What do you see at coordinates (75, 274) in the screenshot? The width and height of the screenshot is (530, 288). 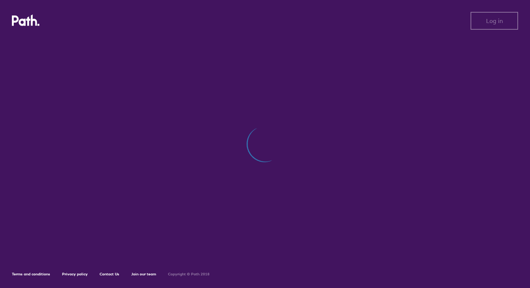 I see `a: Privacy policy` at bounding box center [75, 274].